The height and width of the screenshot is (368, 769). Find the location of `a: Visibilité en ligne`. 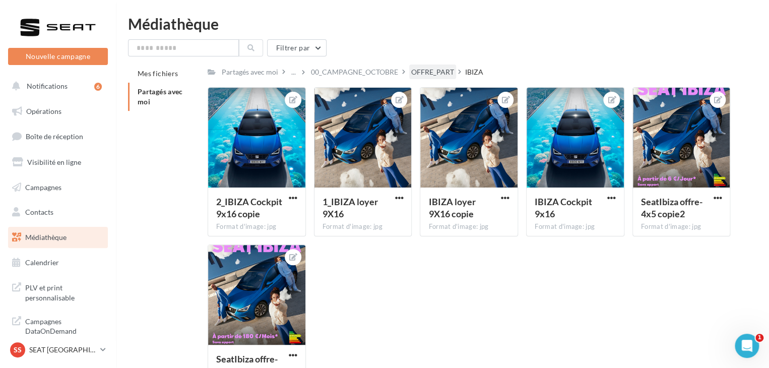

a: Visibilité en ligne is located at coordinates (58, 162).